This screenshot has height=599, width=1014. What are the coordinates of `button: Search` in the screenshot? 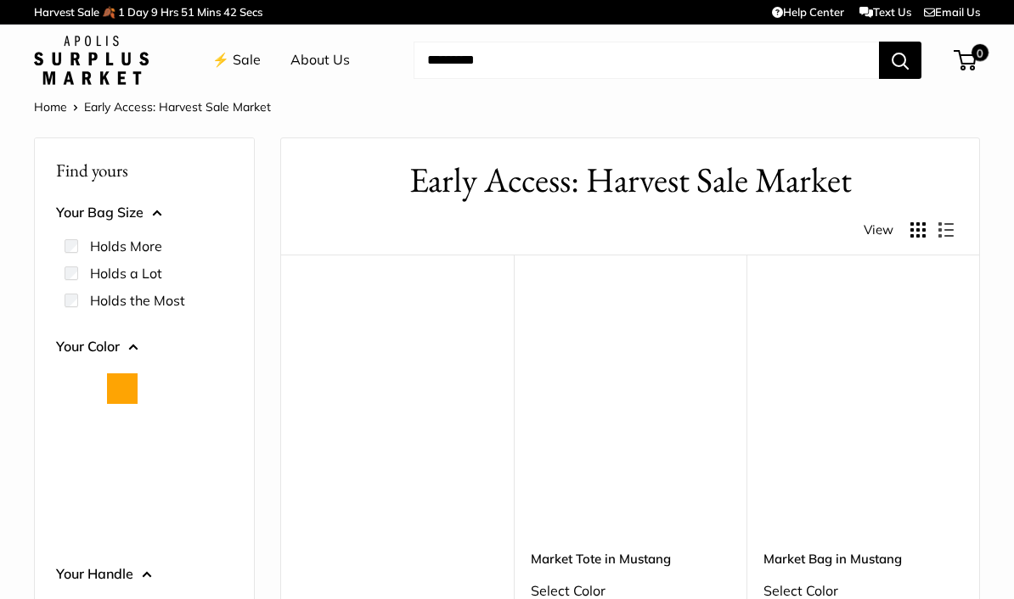 It's located at (900, 60).